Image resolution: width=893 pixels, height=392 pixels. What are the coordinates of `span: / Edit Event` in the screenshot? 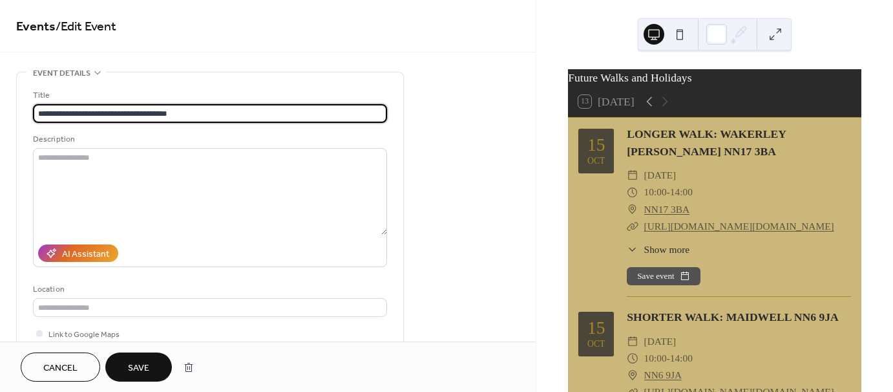 It's located at (86, 27).